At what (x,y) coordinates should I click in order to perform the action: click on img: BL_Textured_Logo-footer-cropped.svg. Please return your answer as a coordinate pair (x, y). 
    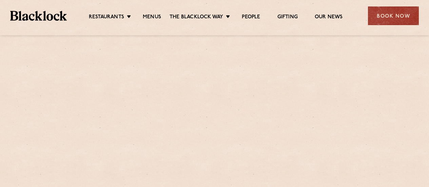
    Looking at the image, I should click on (38, 16).